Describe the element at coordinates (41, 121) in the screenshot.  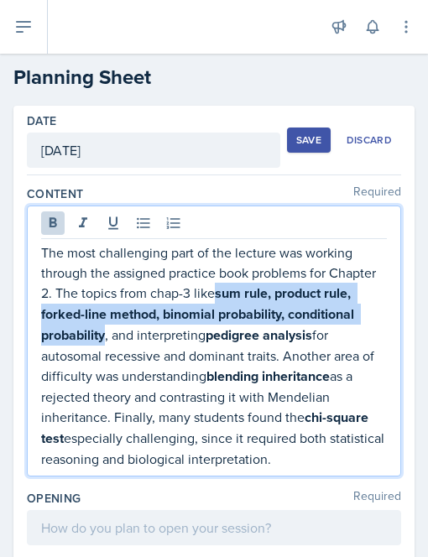
I see `label: Date` at that location.